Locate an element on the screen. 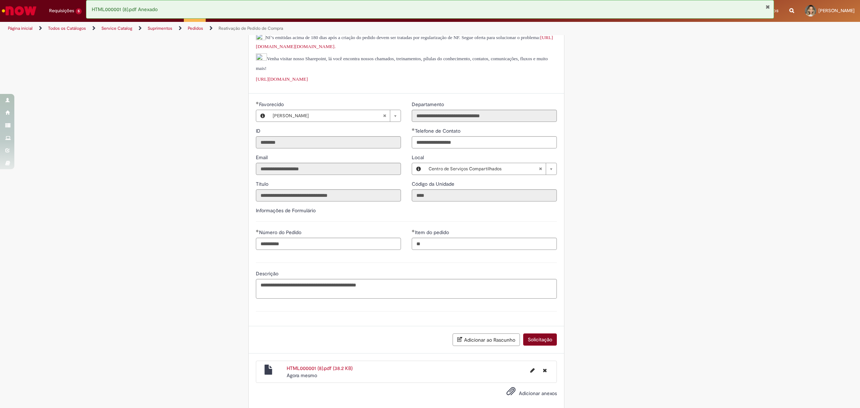  span: HTML000001 (8).pdf Anexado is located at coordinates (125, 9).